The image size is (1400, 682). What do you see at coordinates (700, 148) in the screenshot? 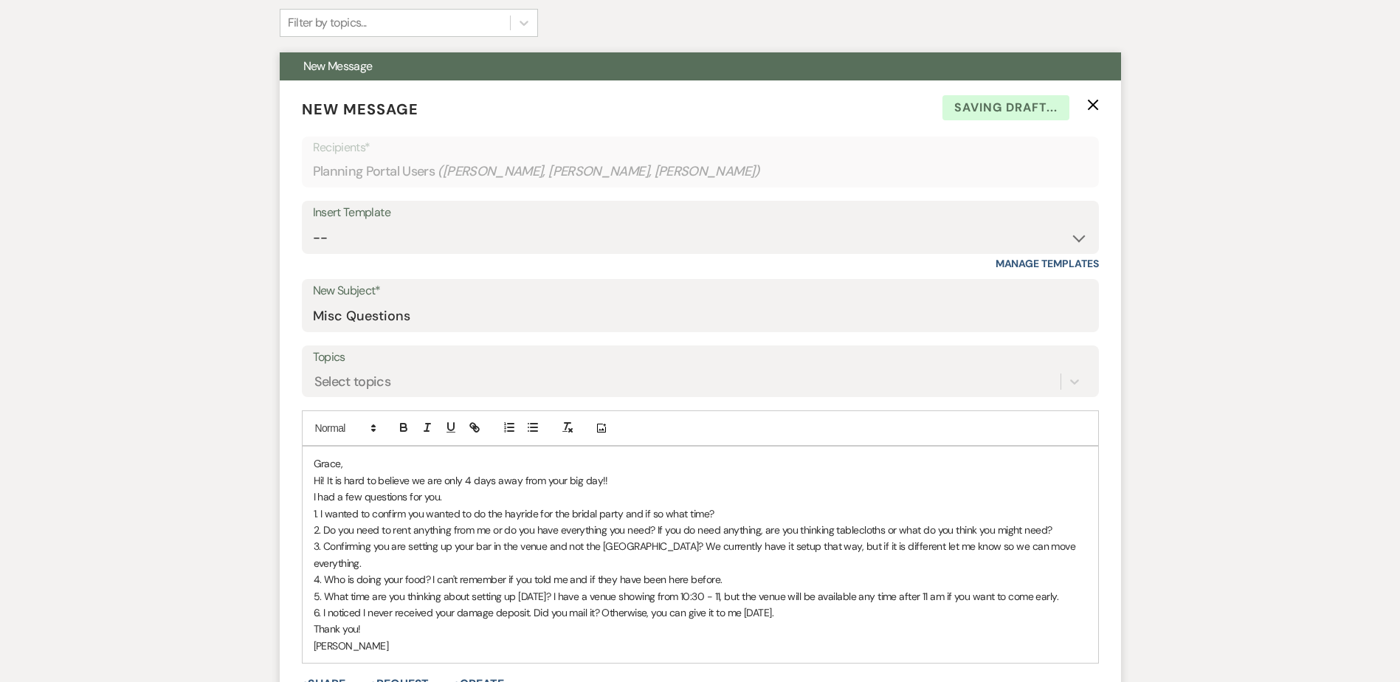
I see `p: Recipients*` at bounding box center [700, 148].